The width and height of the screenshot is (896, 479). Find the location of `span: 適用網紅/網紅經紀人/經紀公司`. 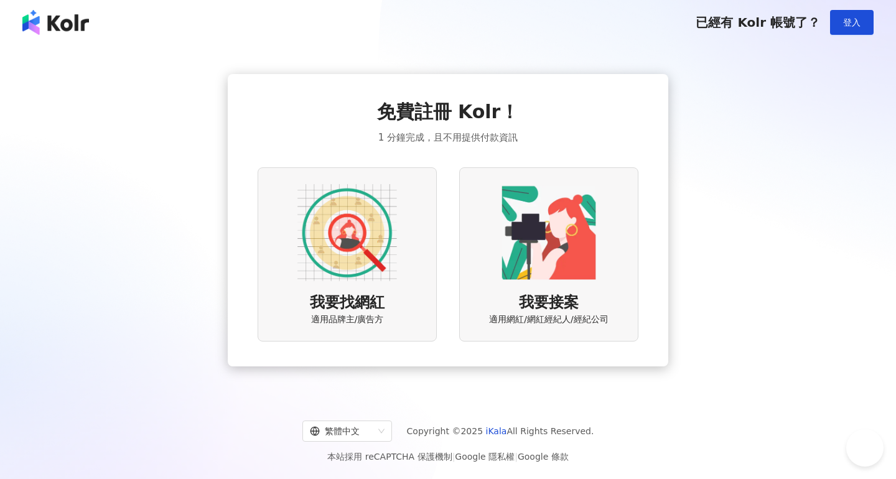

span: 適用網紅/網紅經紀人/經紀公司 is located at coordinates (548, 320).